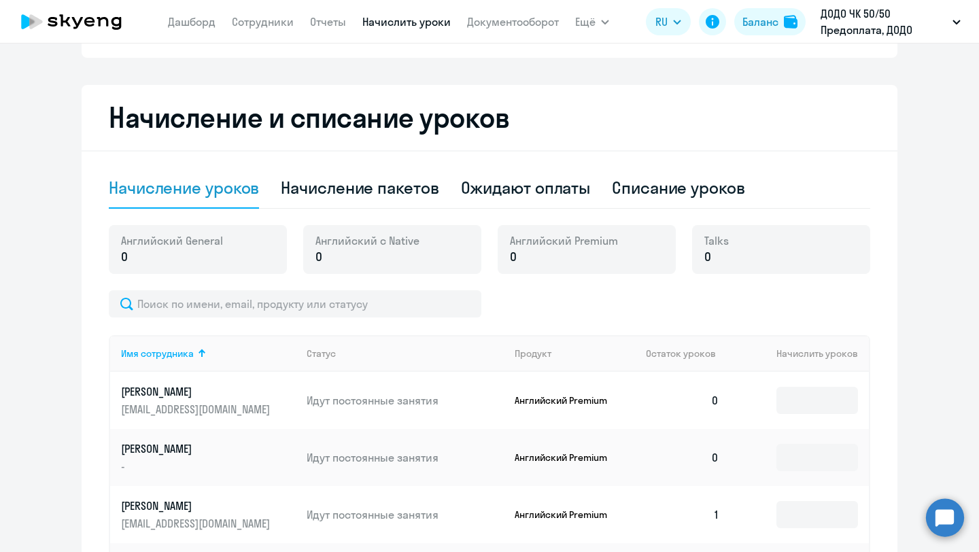  I want to click on h2: Начисление и списание уроков, so click(490, 118).